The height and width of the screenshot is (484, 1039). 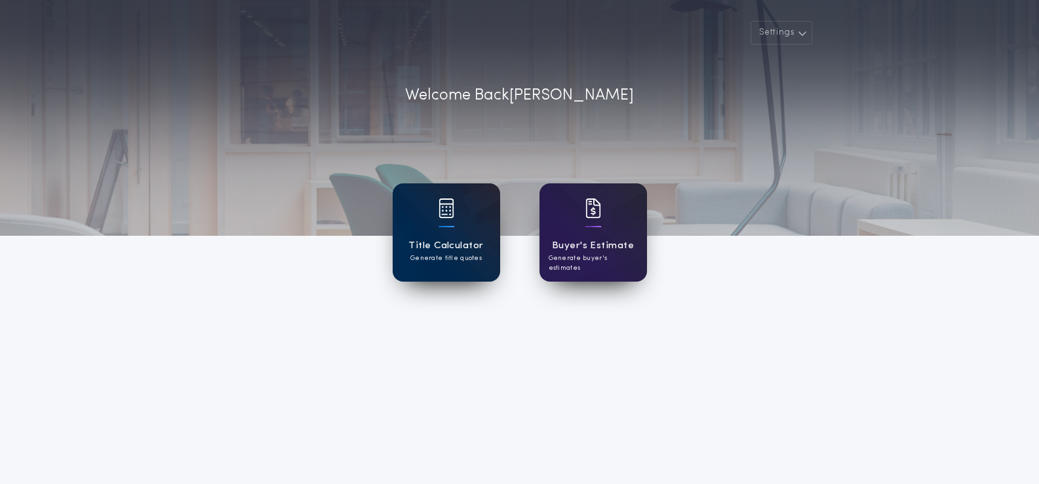 I want to click on h1: Buyer's Estimate, so click(x=592, y=246).